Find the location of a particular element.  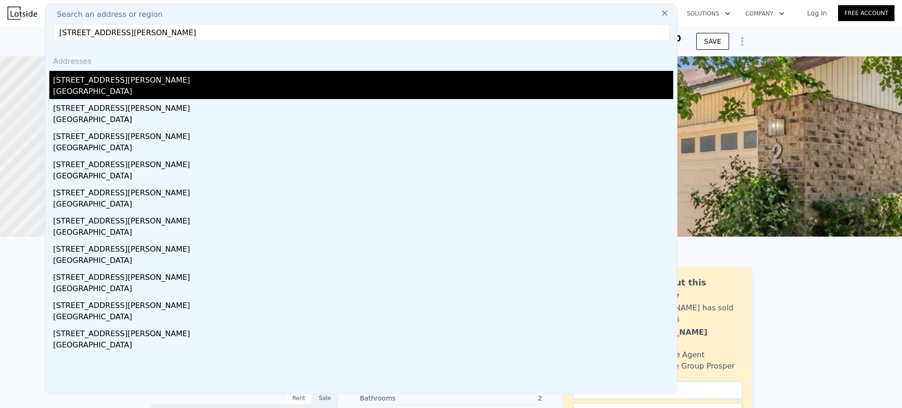

button: Solutions is located at coordinates (708, 14).